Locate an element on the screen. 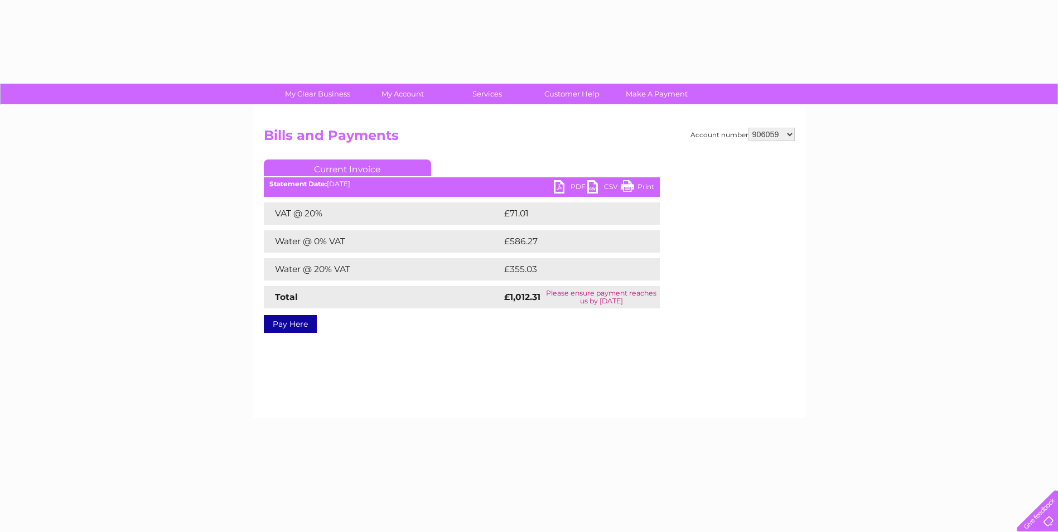 The width and height of the screenshot is (1058, 532). a: Pay Here is located at coordinates (290, 324).